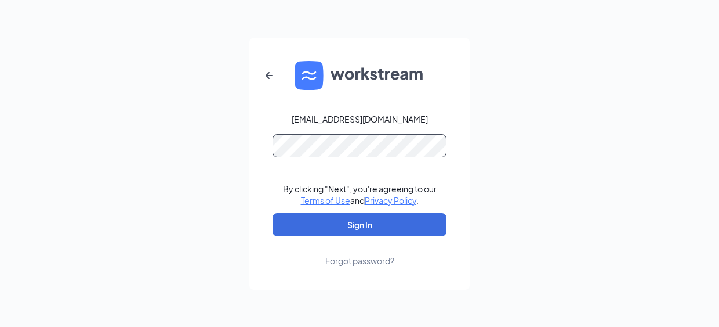 The height and width of the screenshot is (327, 719). What do you see at coordinates (269, 75) in the screenshot?
I see `svg: ArrowLeftNew` at bounding box center [269, 75].